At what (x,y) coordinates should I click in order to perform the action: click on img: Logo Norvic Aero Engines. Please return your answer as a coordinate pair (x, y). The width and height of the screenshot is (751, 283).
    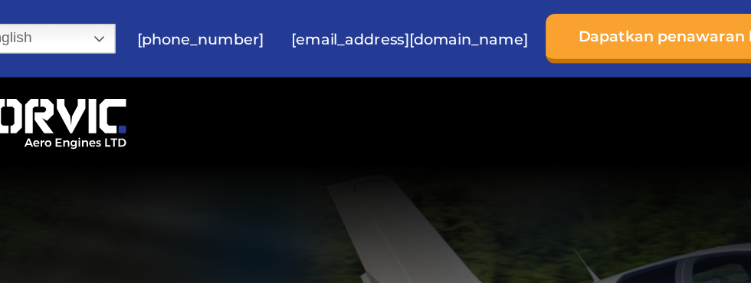
    Looking at the image, I should click on (84, 100).